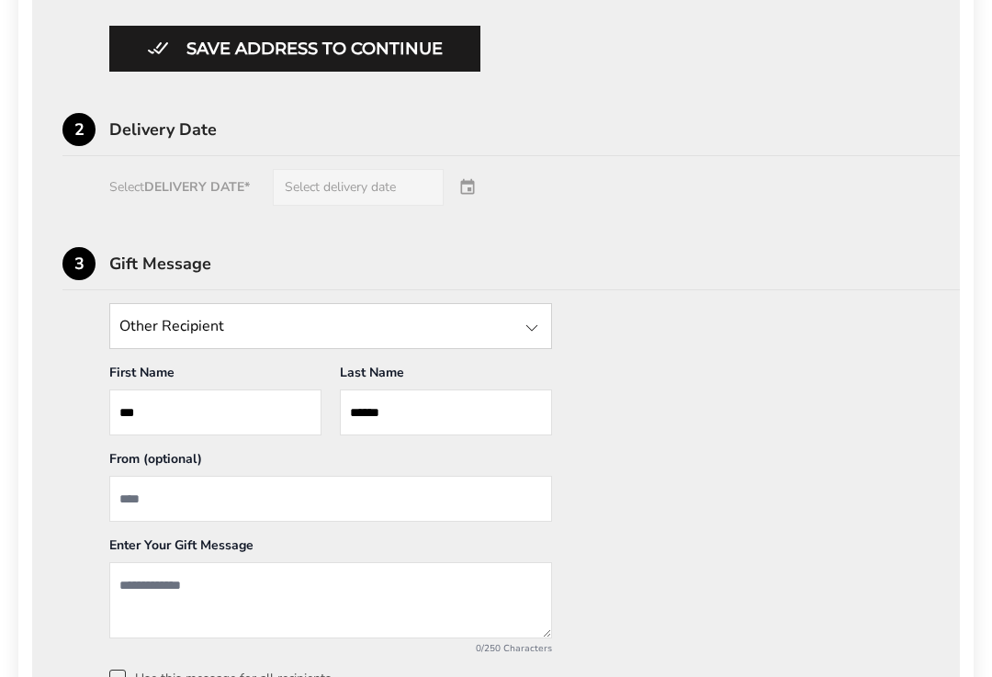 The height and width of the screenshot is (677, 992). I want to click on button: Button save address, so click(295, 49).